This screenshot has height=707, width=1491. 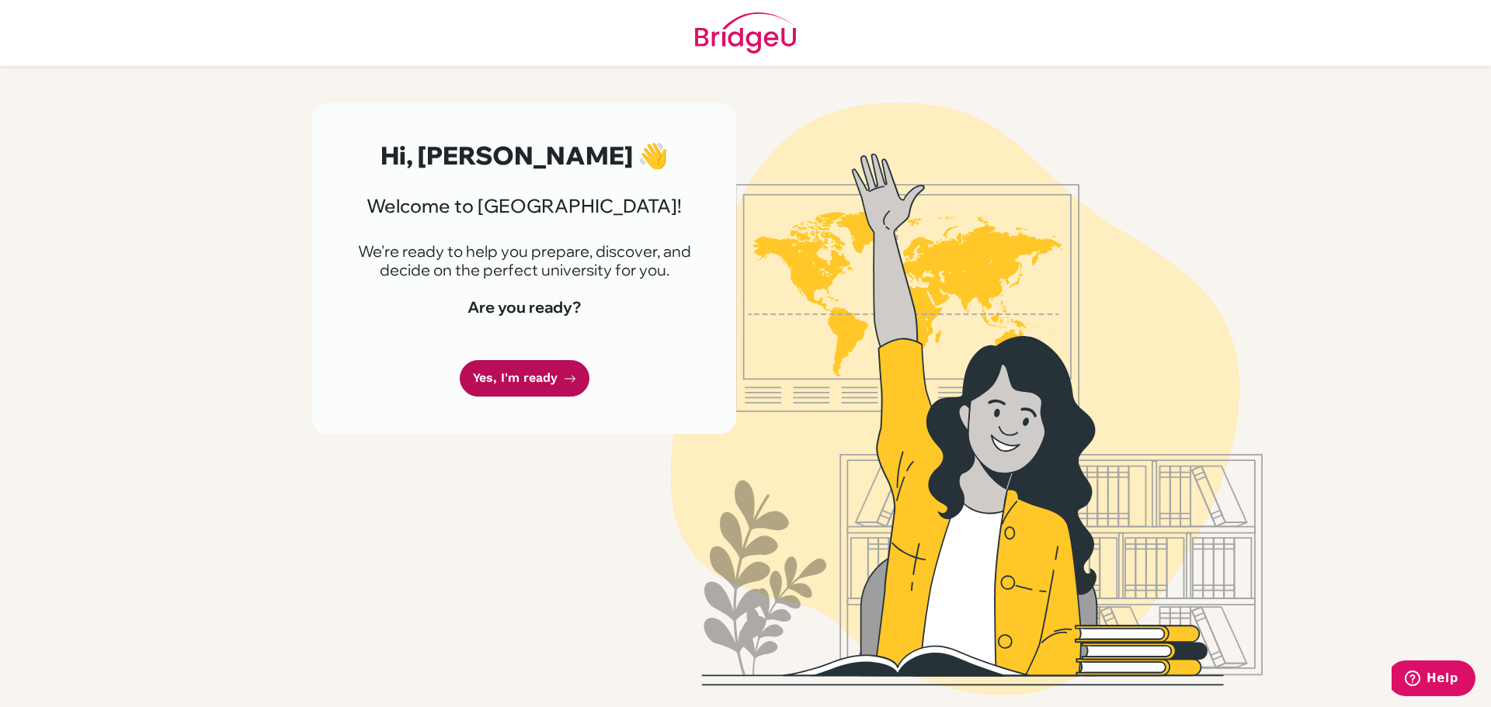 I want to click on img: Welcome to Bridge U, so click(x=967, y=399).